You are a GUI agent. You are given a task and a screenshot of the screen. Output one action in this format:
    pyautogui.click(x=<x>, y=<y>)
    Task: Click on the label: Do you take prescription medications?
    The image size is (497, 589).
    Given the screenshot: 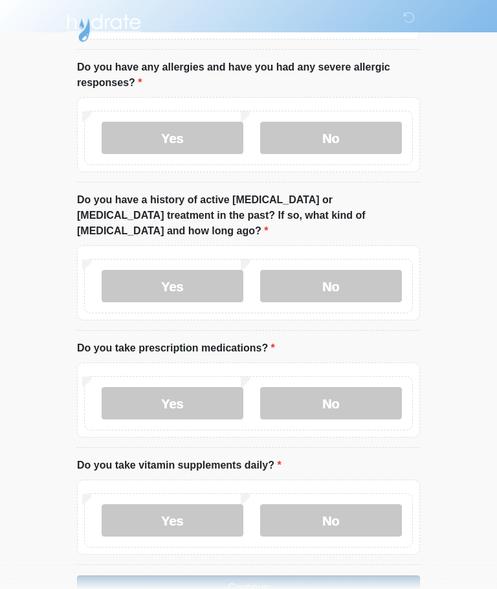 What is the action you would take?
    pyautogui.click(x=176, y=348)
    